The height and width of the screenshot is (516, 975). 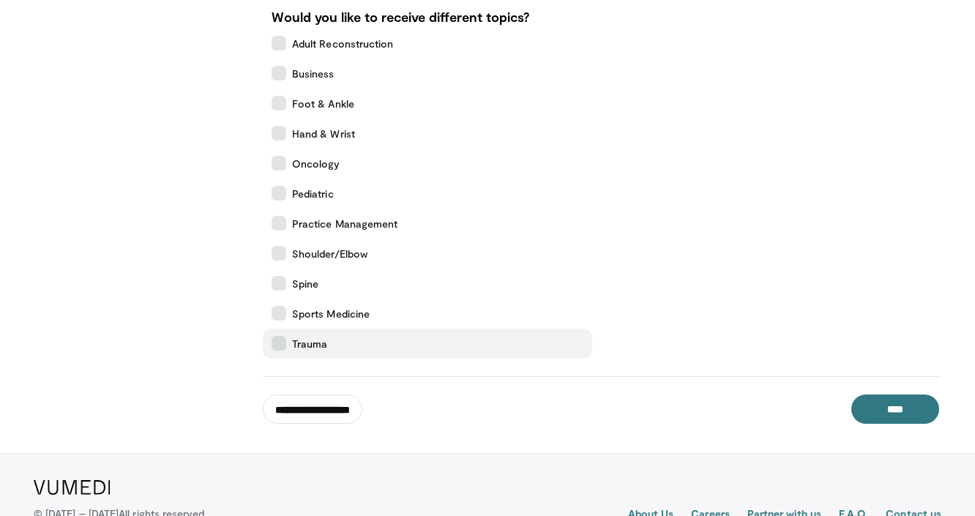 I want to click on span: Oncology, so click(x=316, y=163).